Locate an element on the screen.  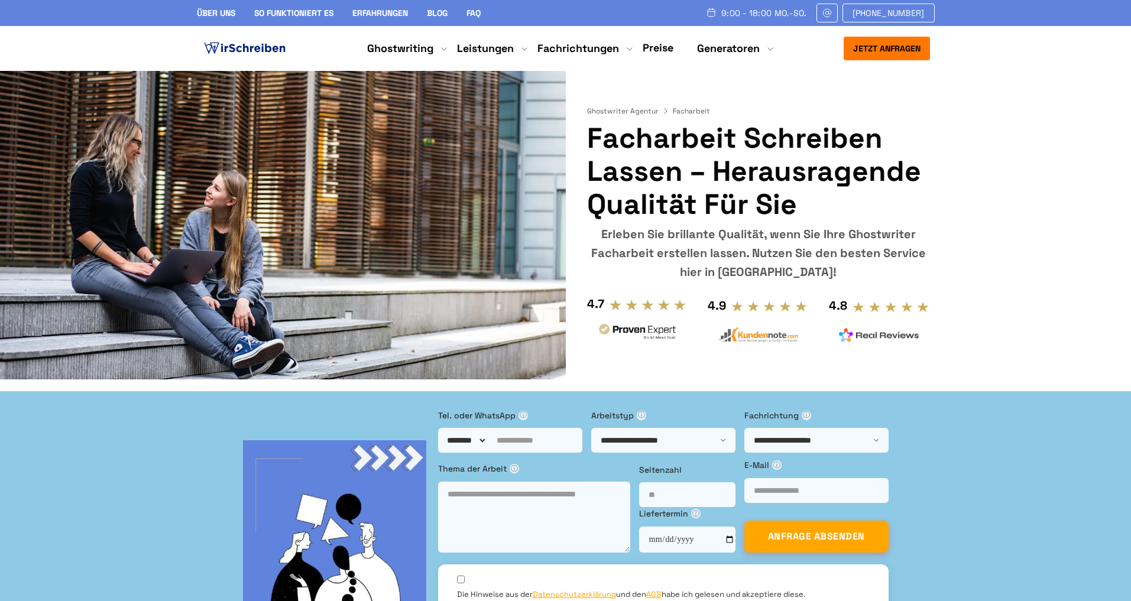
button: ANFRAGE ABSENDEN is located at coordinates (816, 537).